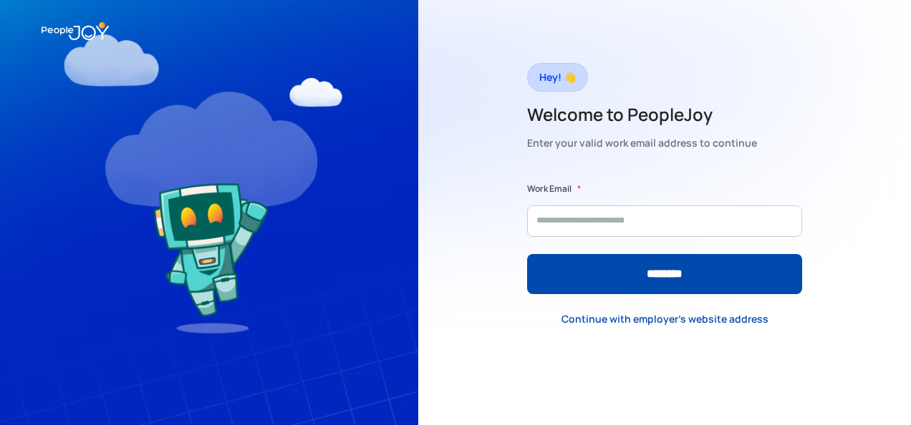 This screenshot has width=911, height=425. Describe the element at coordinates (664, 319) in the screenshot. I see `a: Continue with employer's website address` at that location.